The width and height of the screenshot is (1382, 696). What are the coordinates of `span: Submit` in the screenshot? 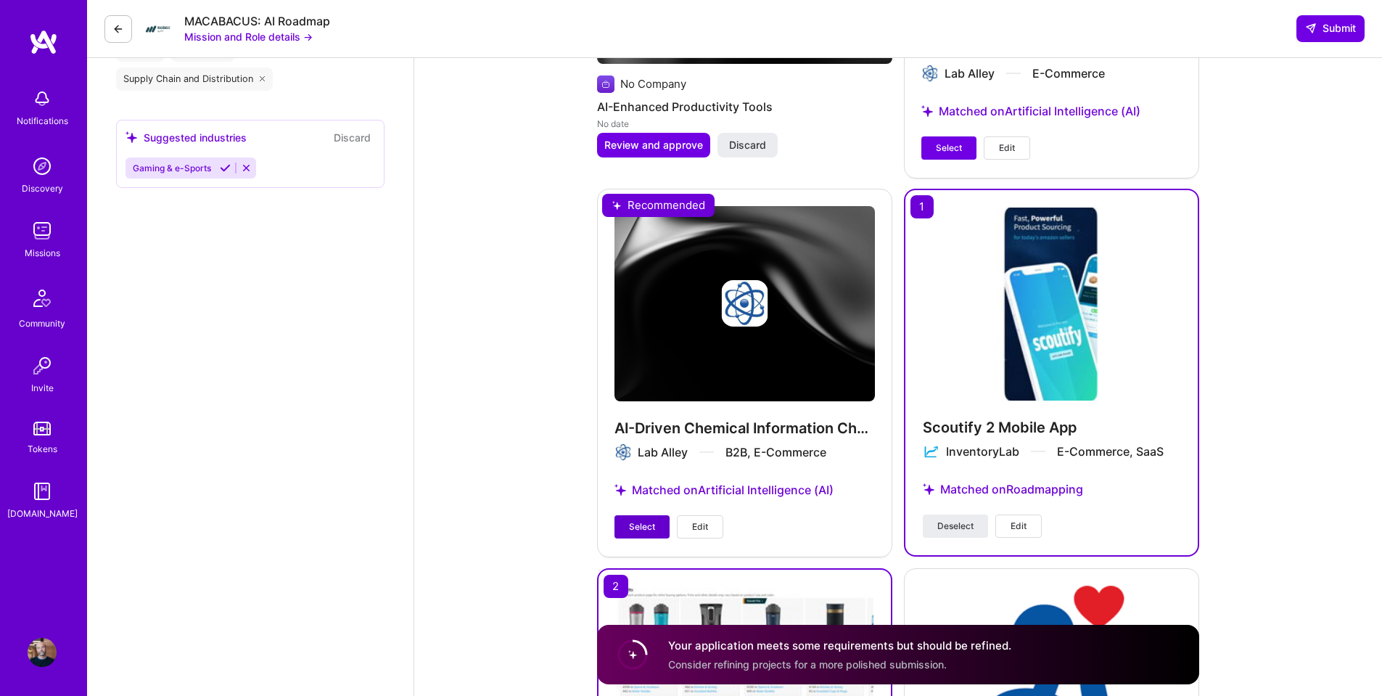 It's located at (1330, 28).